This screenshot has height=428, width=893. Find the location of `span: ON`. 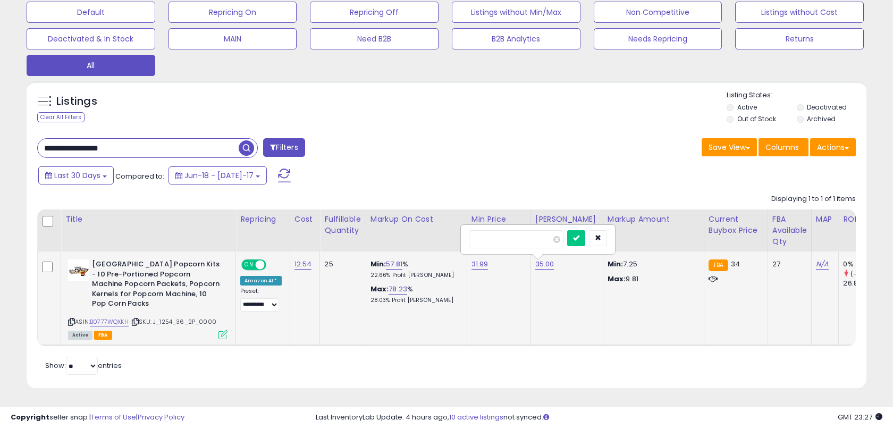

span: ON is located at coordinates (249, 265).